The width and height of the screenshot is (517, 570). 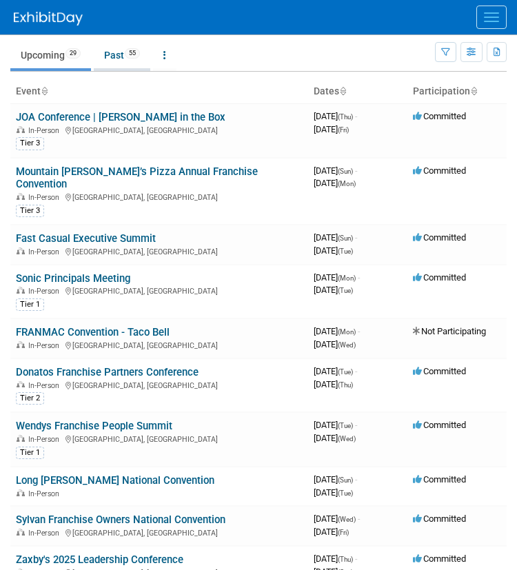 I want to click on th: Dates, so click(x=358, y=92).